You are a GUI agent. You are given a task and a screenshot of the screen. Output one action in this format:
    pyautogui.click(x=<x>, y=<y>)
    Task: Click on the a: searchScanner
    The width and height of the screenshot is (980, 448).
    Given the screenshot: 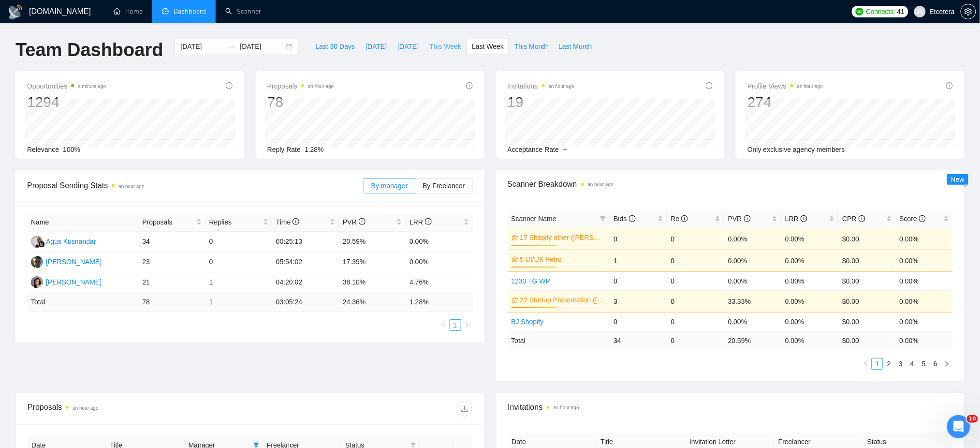 What is the action you would take?
    pyautogui.click(x=243, y=11)
    